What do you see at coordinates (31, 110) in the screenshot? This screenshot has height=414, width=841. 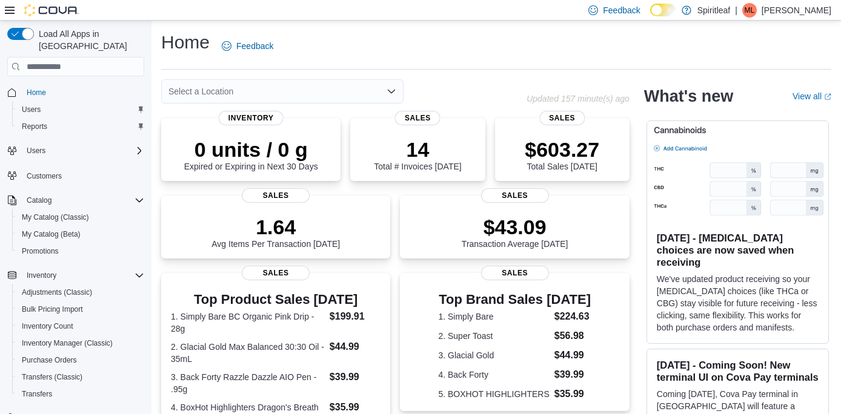 I see `a: Users` at bounding box center [31, 110].